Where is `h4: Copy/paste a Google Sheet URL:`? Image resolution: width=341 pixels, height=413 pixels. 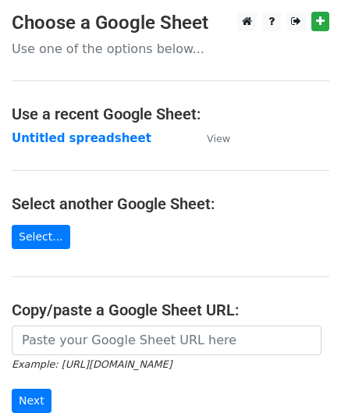 h4: Copy/paste a Google Sheet URL: is located at coordinates (170, 310).